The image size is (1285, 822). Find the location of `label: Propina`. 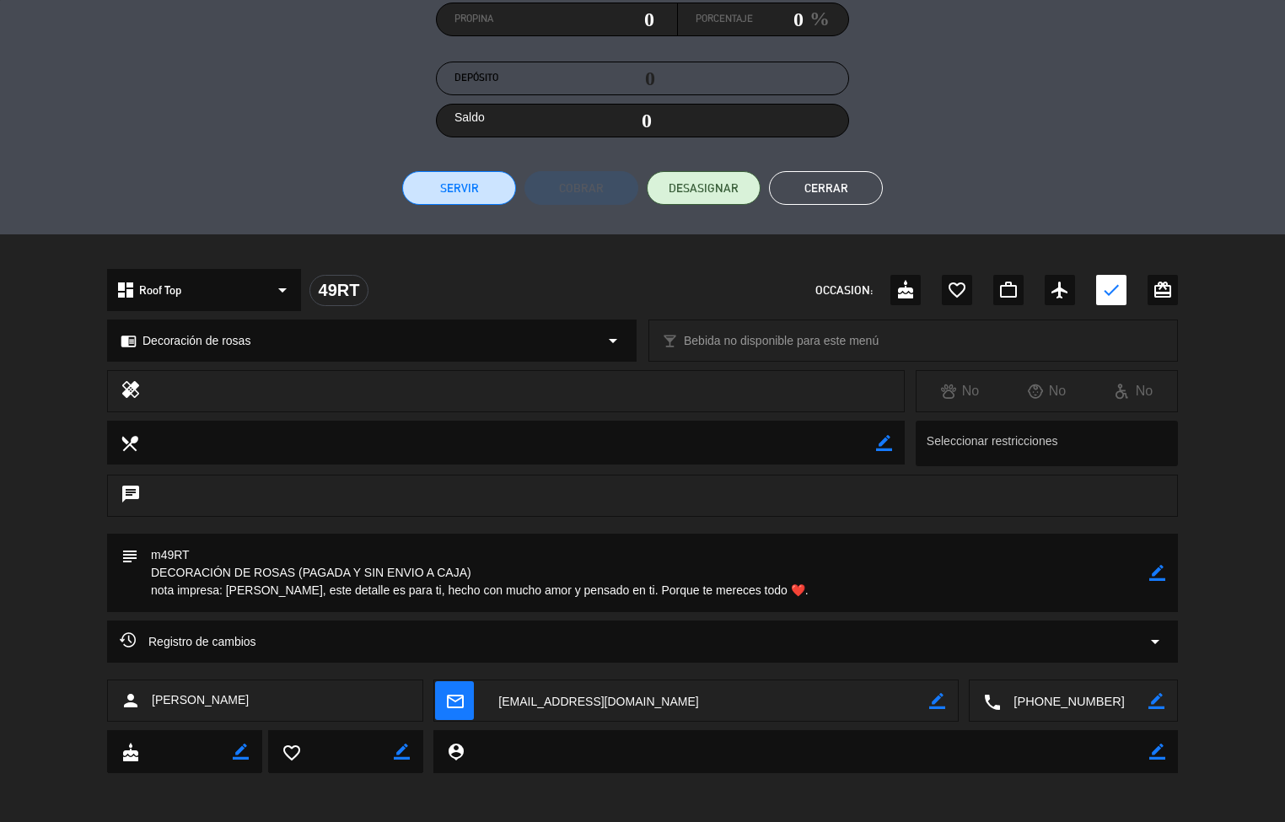

label: Propina is located at coordinates (504, 19).